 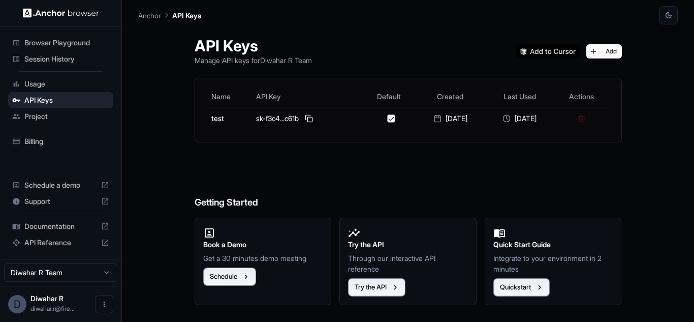 I want to click on th: Last Used, so click(x=520, y=97).